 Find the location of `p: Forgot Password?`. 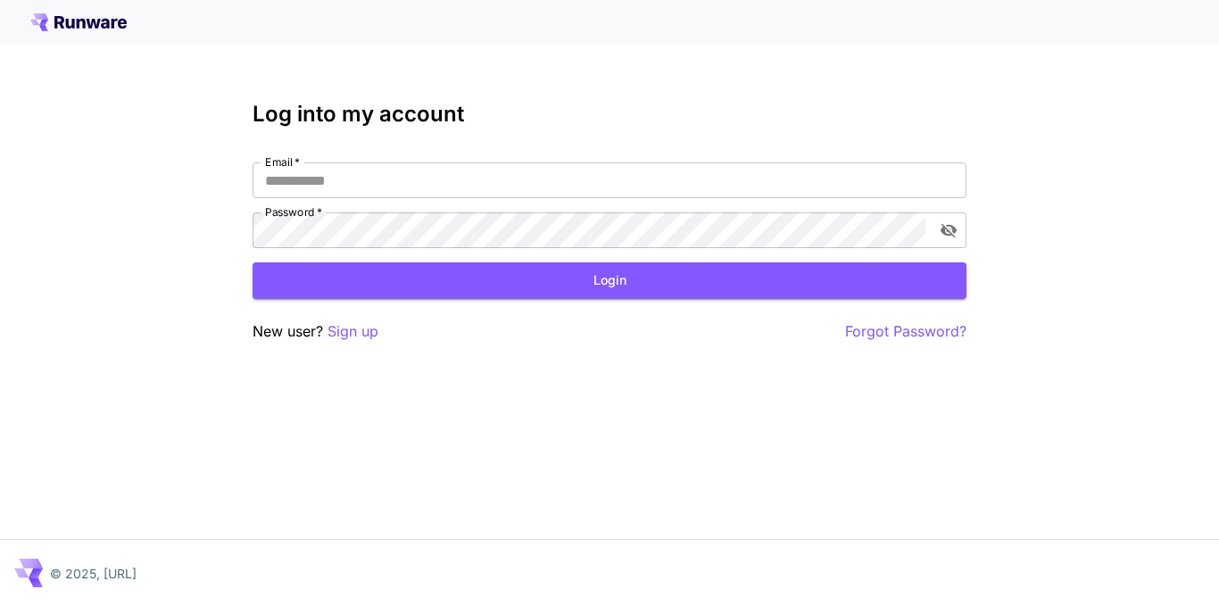

p: Forgot Password? is located at coordinates (906, 331).